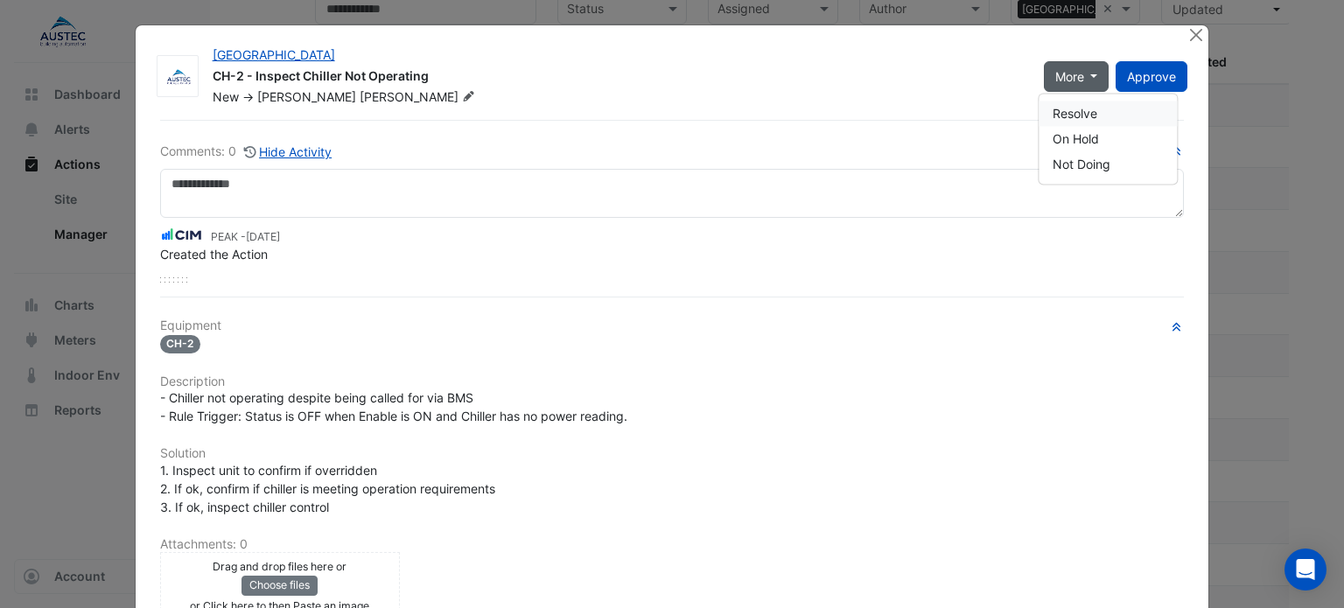 Image resolution: width=1344 pixels, height=608 pixels. I want to click on h6: Attachments: 0, so click(672, 544).